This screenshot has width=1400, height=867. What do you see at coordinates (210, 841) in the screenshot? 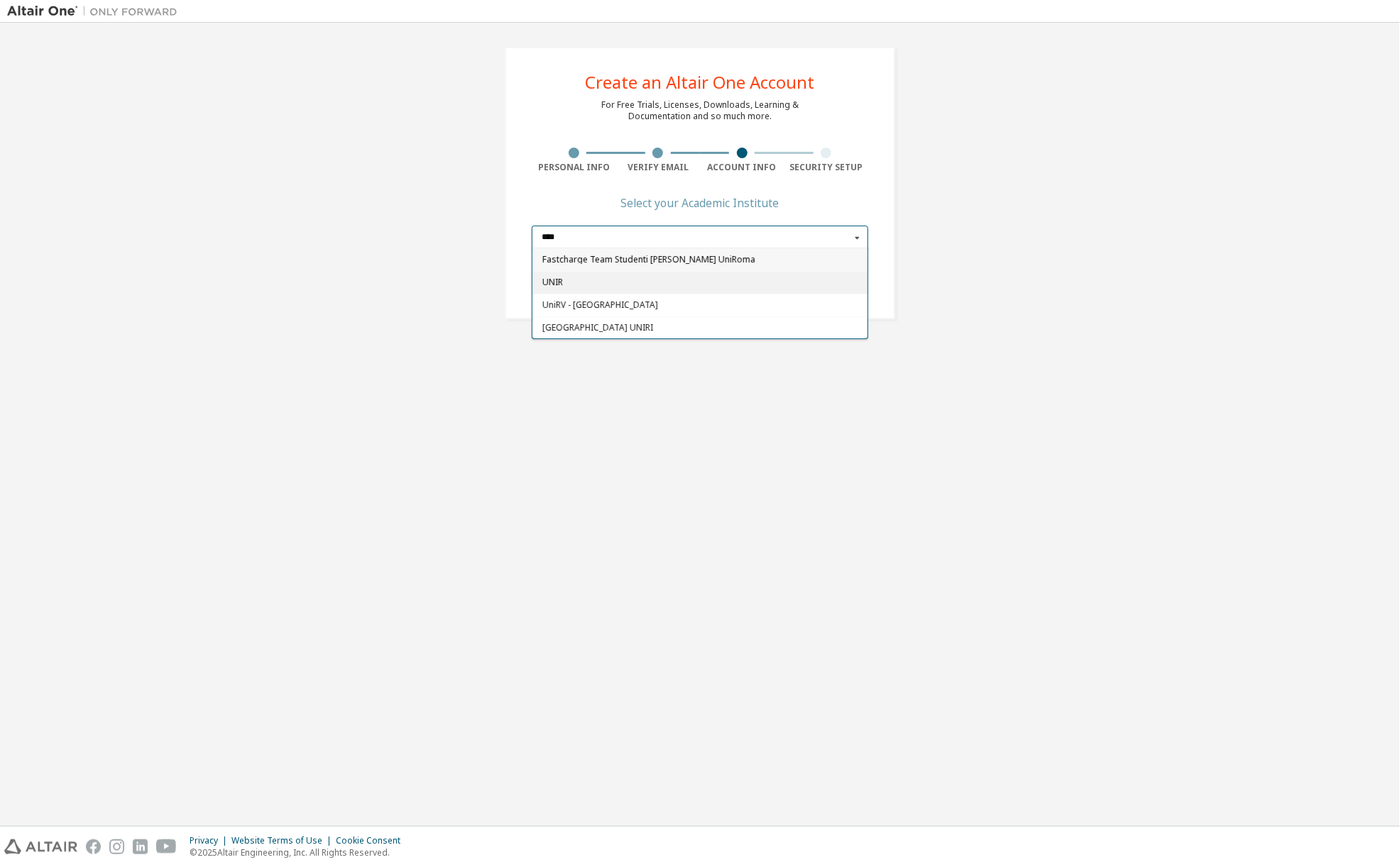
I see `div: Privacy` at bounding box center [210, 841].